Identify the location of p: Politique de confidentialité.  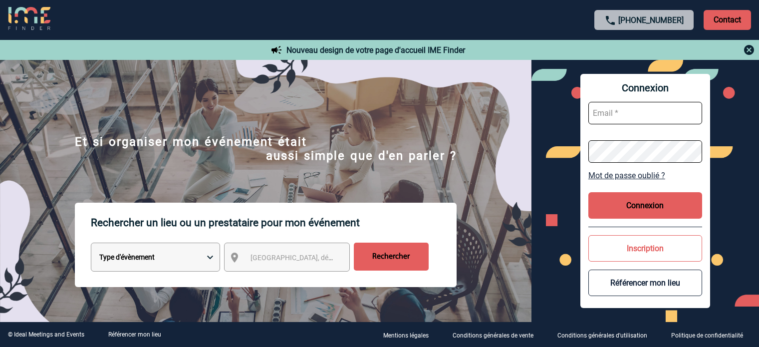
(707, 335).